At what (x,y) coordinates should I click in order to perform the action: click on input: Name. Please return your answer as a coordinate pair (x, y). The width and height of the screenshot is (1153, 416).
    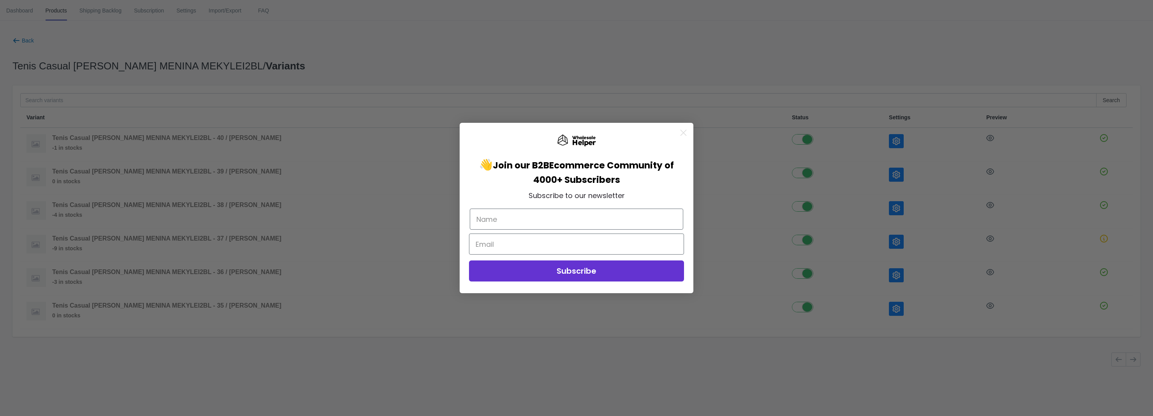
    Looking at the image, I should click on (576, 219).